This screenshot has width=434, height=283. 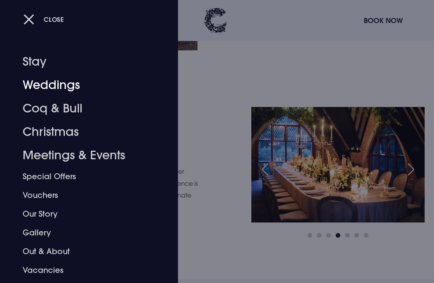 What do you see at coordinates (83, 251) in the screenshot?
I see `a: Out & About` at bounding box center [83, 251].